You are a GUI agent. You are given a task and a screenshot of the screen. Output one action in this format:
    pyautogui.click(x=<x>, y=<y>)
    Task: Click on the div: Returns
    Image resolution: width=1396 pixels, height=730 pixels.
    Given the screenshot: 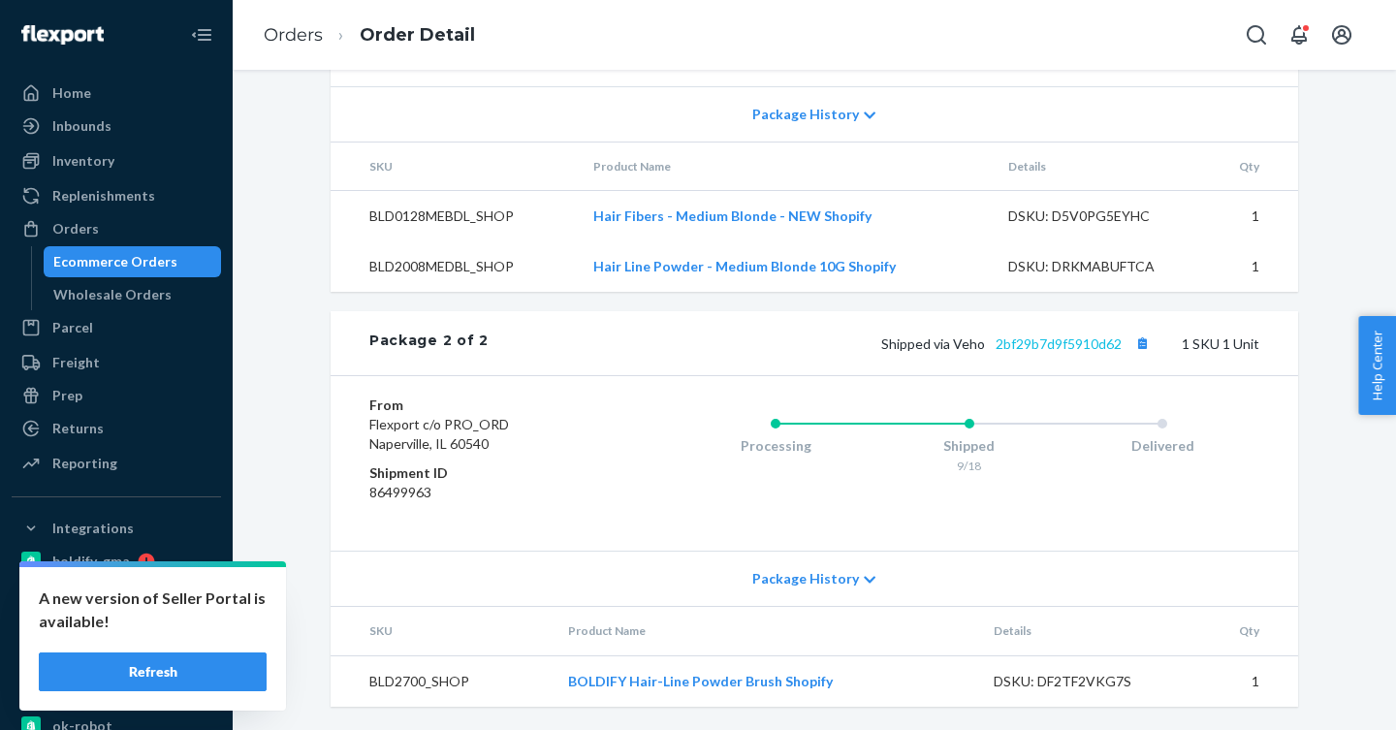 What is the action you would take?
    pyautogui.click(x=78, y=428)
    